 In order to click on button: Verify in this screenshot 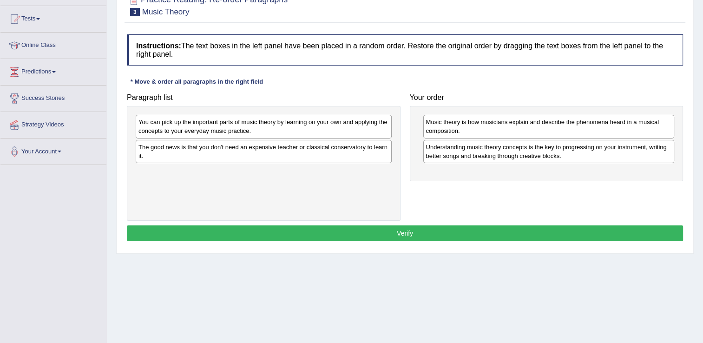, I will do `click(405, 233)`.